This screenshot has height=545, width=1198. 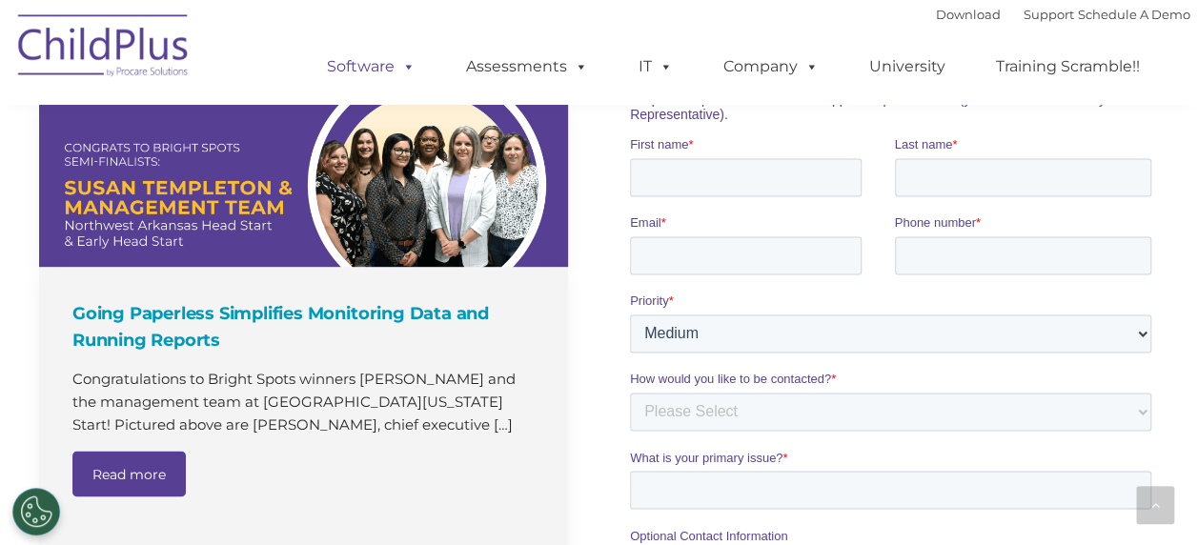 What do you see at coordinates (968, 14) in the screenshot?
I see `a: Download` at bounding box center [968, 14].